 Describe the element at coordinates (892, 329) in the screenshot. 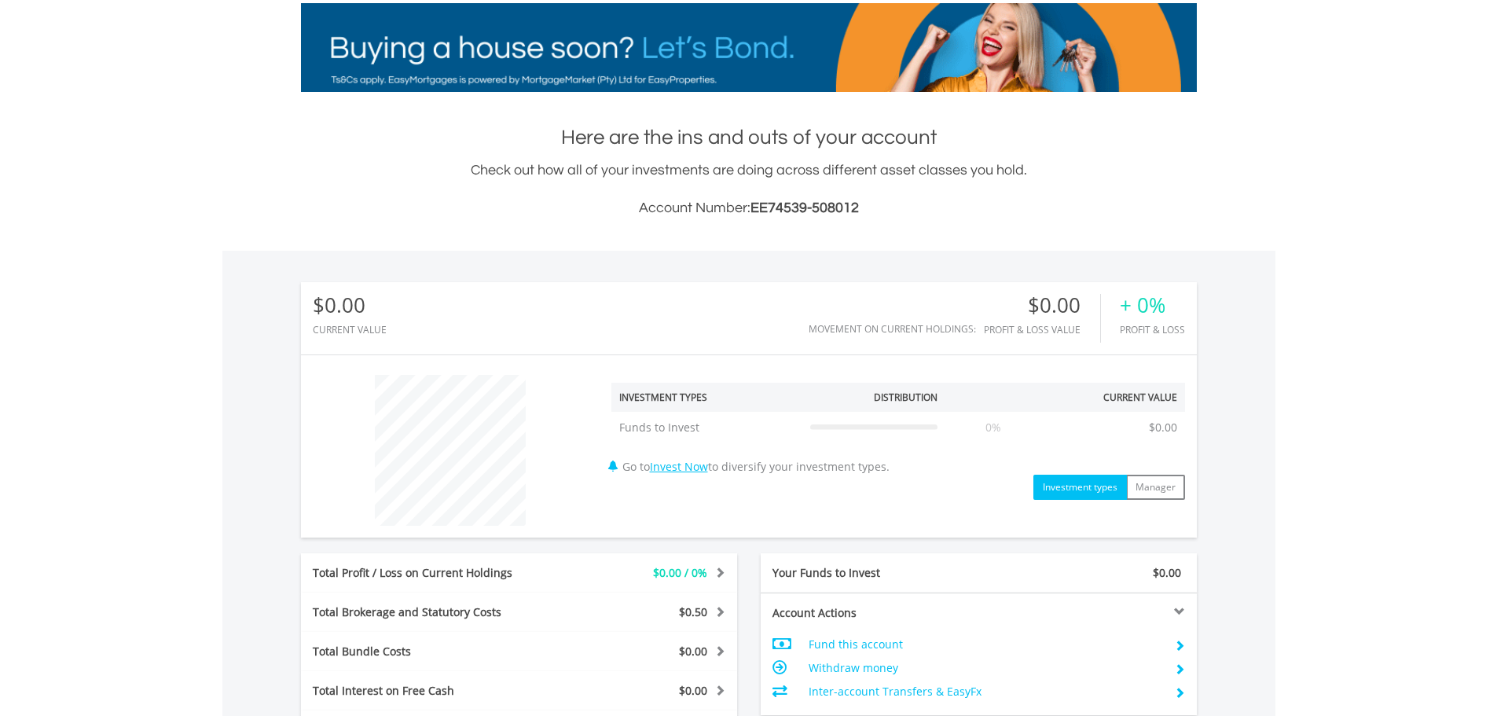

I see `div: Movement on Current Holdings:` at that location.